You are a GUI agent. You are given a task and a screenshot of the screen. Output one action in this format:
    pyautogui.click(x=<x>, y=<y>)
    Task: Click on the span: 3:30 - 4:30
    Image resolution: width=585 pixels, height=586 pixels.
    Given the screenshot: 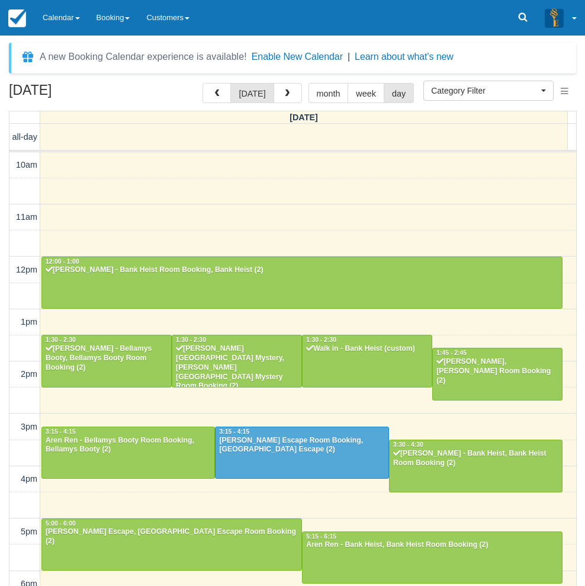 What is the action you would take?
    pyautogui.click(x=408, y=444)
    